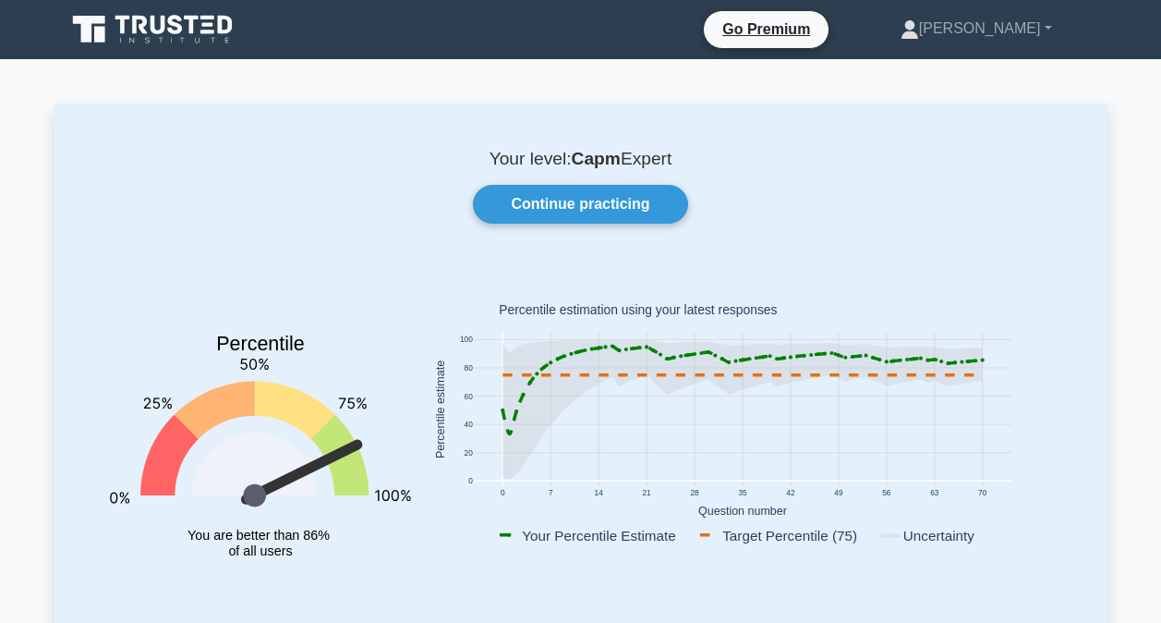 The height and width of the screenshot is (623, 1161). What do you see at coordinates (259, 535) in the screenshot?
I see `tspan: You are better than 86%` at bounding box center [259, 535].